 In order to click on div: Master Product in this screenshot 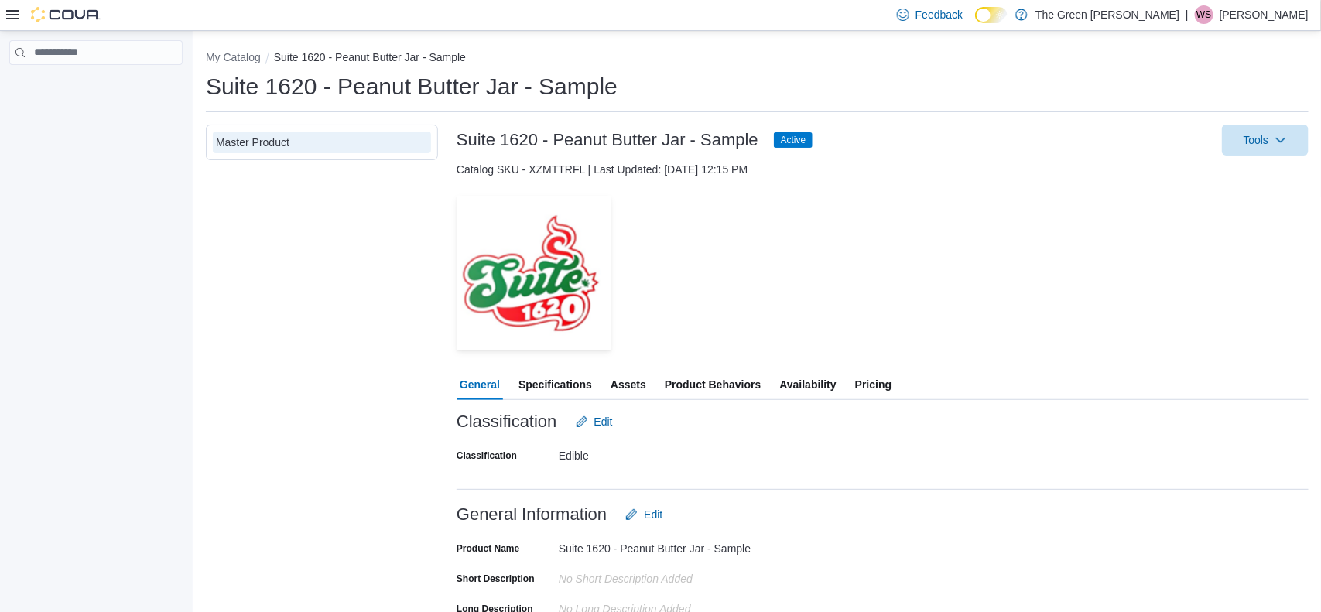, I will do `click(322, 142)`.